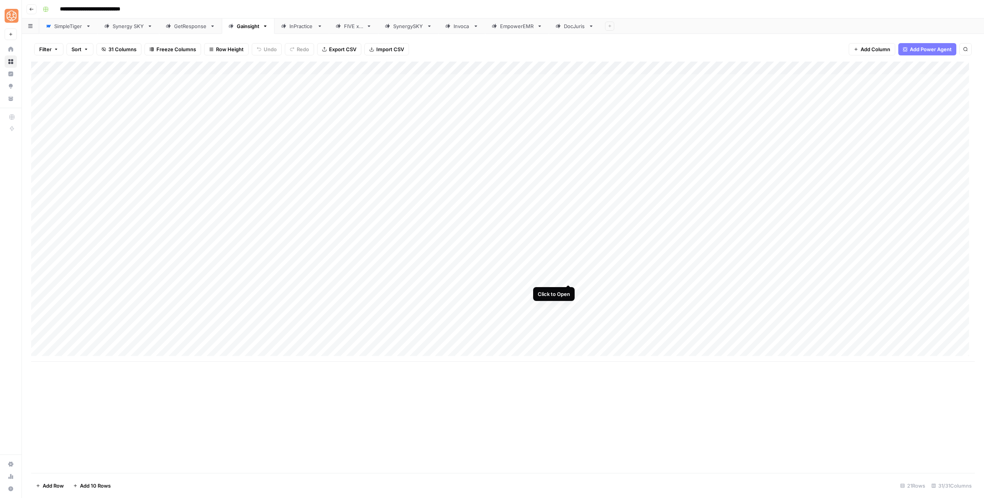 The image size is (984, 498). Describe the element at coordinates (302, 26) in the screenshot. I see `div: InPractice` at that location.